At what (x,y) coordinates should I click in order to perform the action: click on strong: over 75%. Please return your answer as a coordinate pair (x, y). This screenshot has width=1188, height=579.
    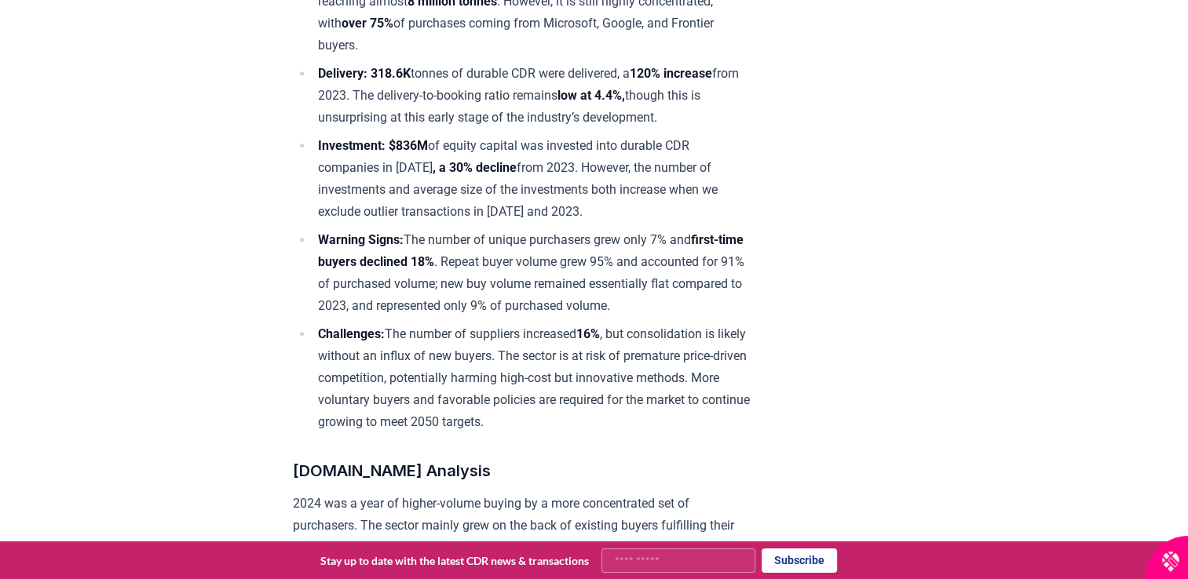
    Looking at the image, I should click on (367, 23).